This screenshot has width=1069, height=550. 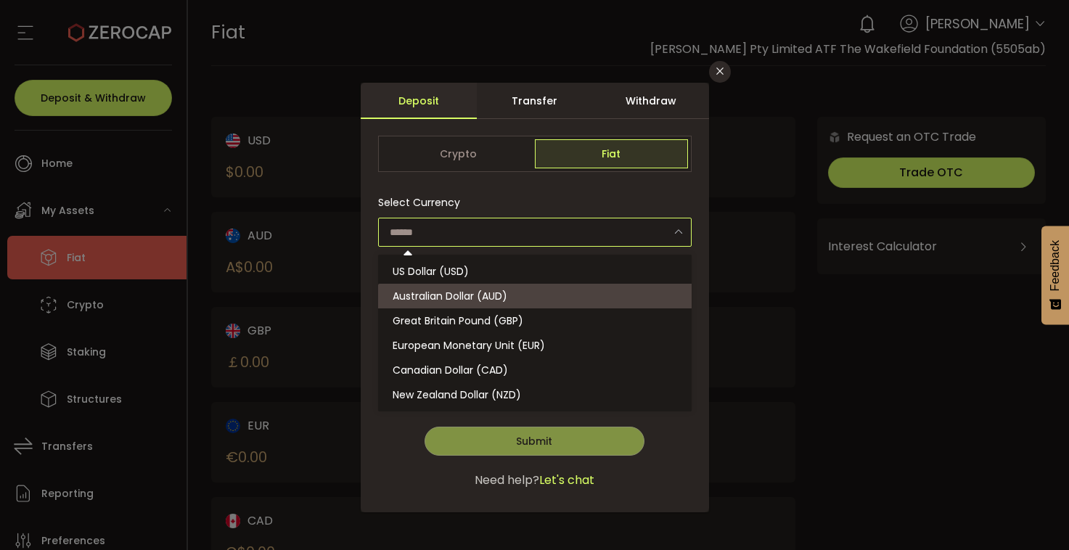 What do you see at coordinates (469, 346) in the screenshot?
I see `span: European Monetary Unit (EUR)` at bounding box center [469, 346].